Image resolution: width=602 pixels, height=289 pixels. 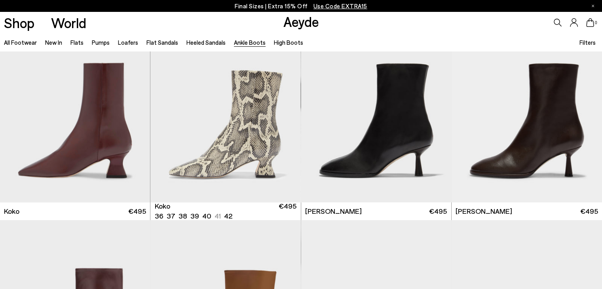 I want to click on div: 1 / 6, so click(x=225, y=108).